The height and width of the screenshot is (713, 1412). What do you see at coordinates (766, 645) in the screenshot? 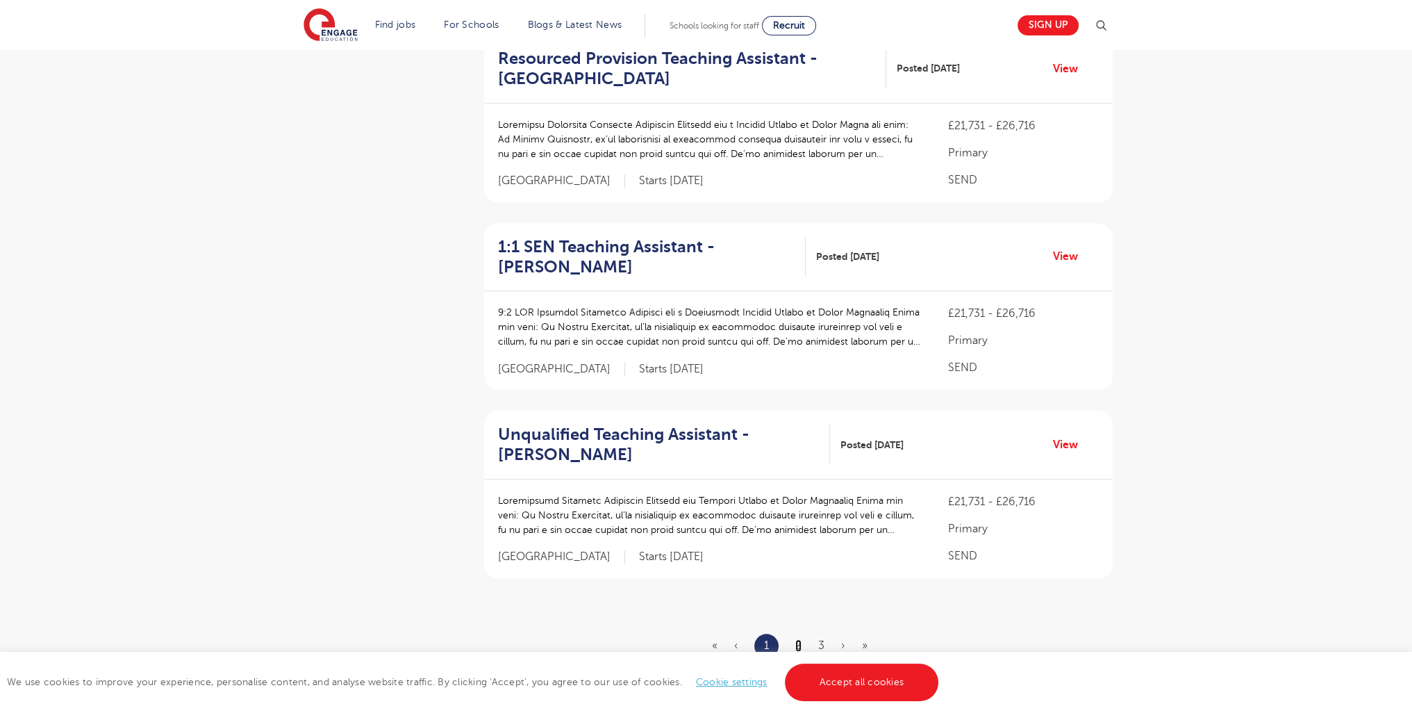
I see `a: 1` at bounding box center [766, 645].